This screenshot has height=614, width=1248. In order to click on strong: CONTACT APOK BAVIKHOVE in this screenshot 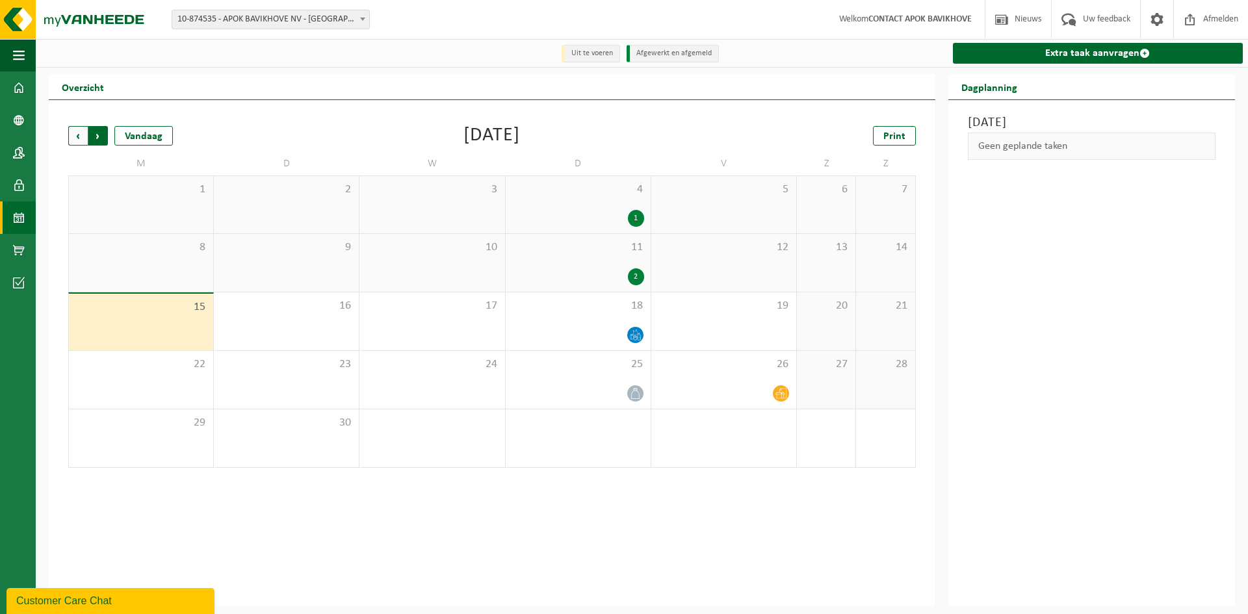, I will do `click(920, 19)`.